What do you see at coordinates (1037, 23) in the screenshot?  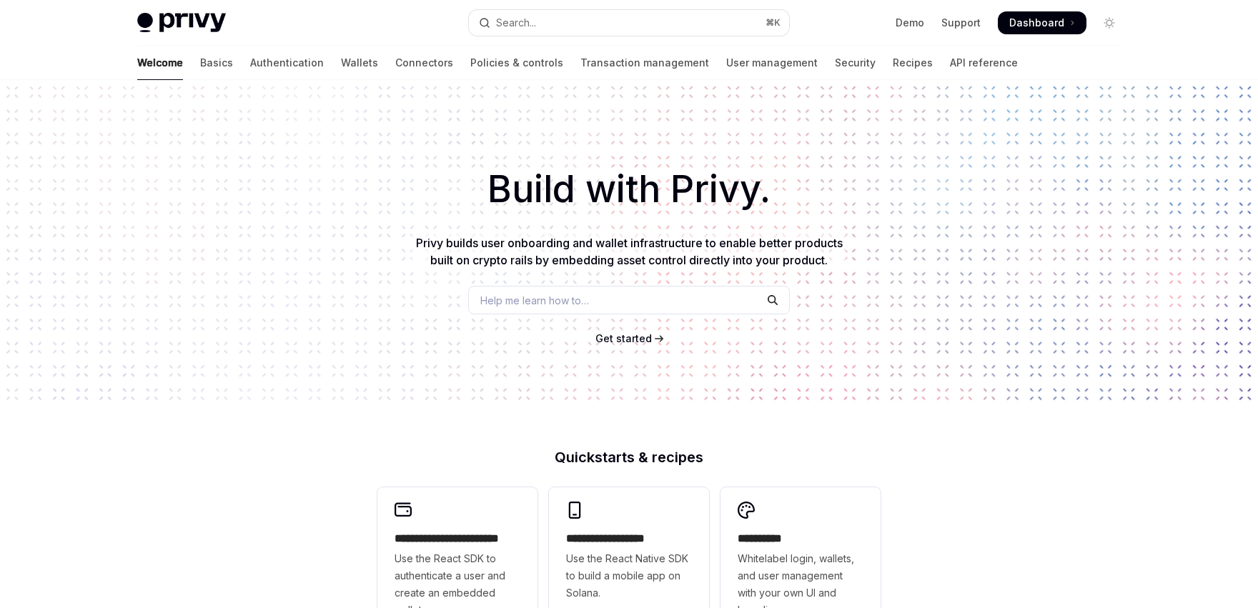 I see `span: Dashboard` at bounding box center [1037, 23].